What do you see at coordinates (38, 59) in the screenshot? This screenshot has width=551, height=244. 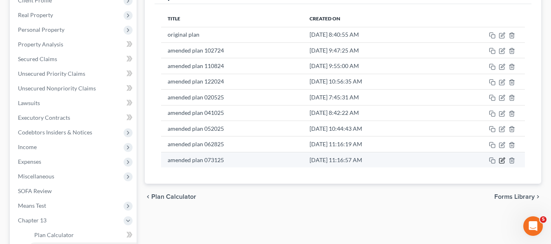 I see `span: Secured Claims` at bounding box center [38, 59].